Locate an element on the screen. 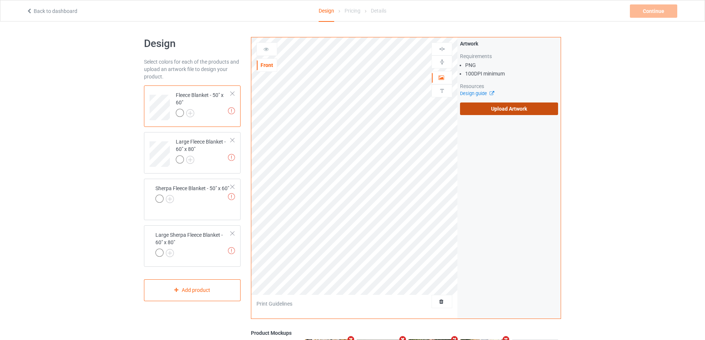 Image resolution: width=705 pixels, height=340 pixels. div: Details is located at coordinates (378, 11).